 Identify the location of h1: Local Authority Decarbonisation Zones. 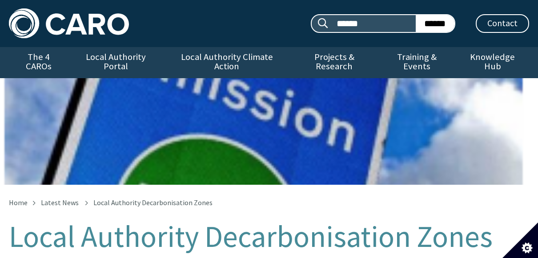
(269, 237).